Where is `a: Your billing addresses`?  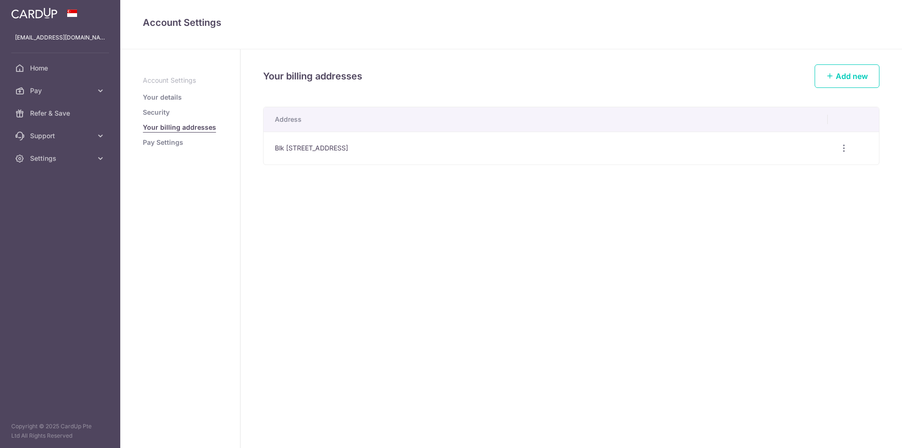
a: Your billing addresses is located at coordinates (180, 127).